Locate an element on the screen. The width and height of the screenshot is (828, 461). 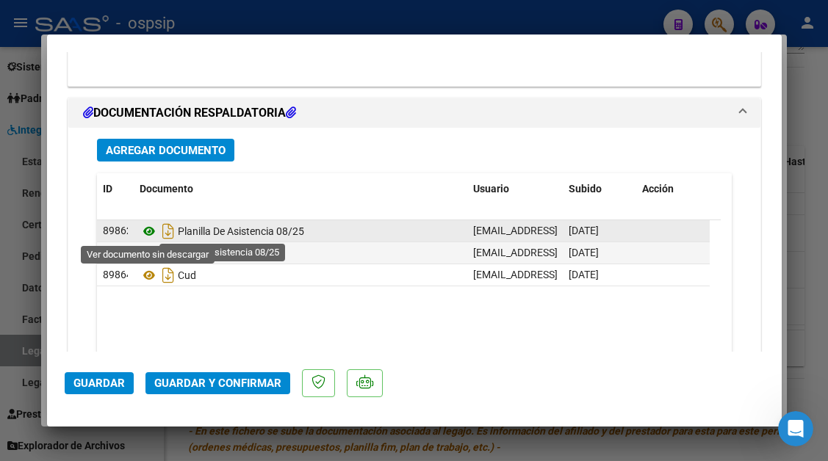
span: Documento is located at coordinates (166, 189).